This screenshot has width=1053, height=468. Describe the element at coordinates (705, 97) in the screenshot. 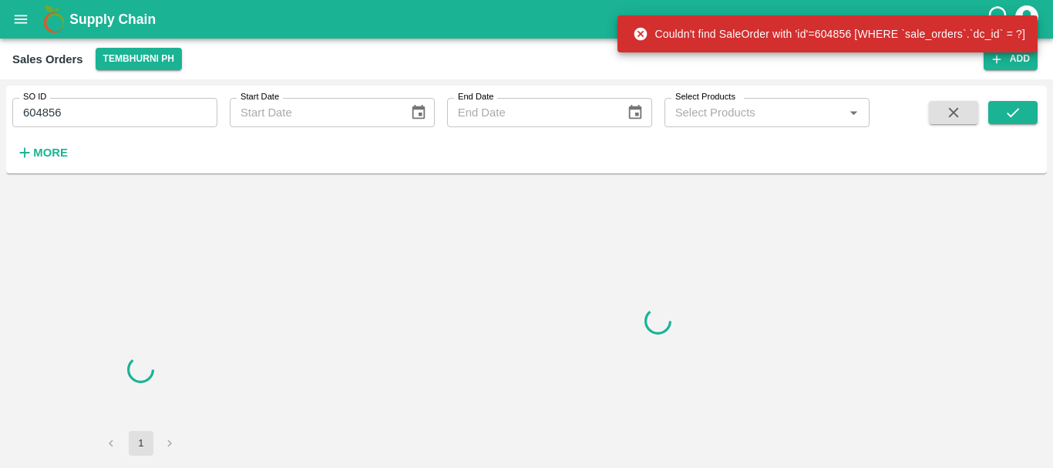

I see `label: Select Products` at that location.